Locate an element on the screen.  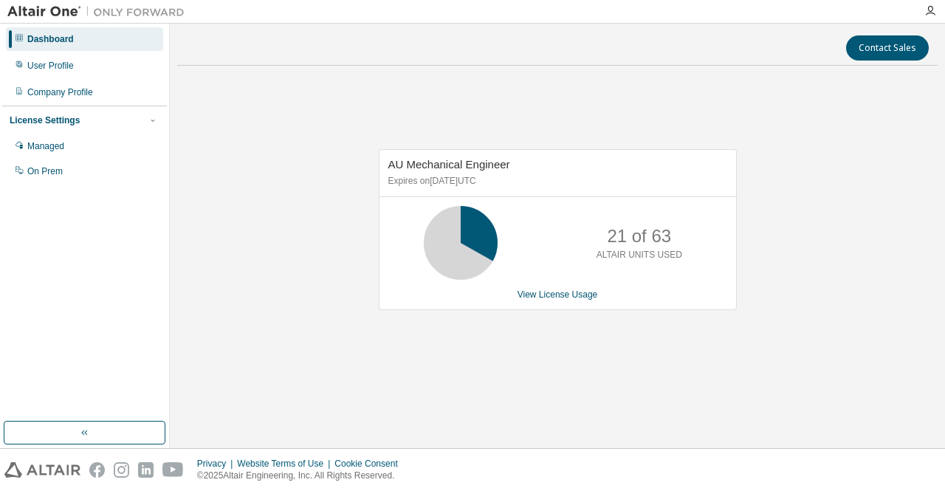
p: 21 of 63 is located at coordinates (638, 236).